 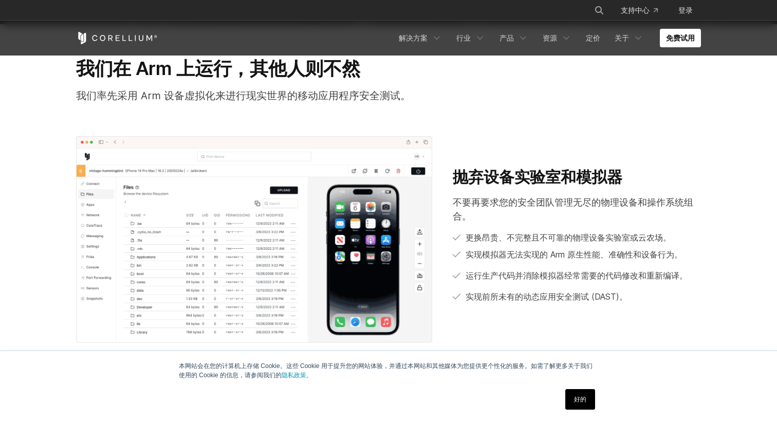 What do you see at coordinates (686, 10) in the screenshot?
I see `font: 登录` at bounding box center [686, 10].